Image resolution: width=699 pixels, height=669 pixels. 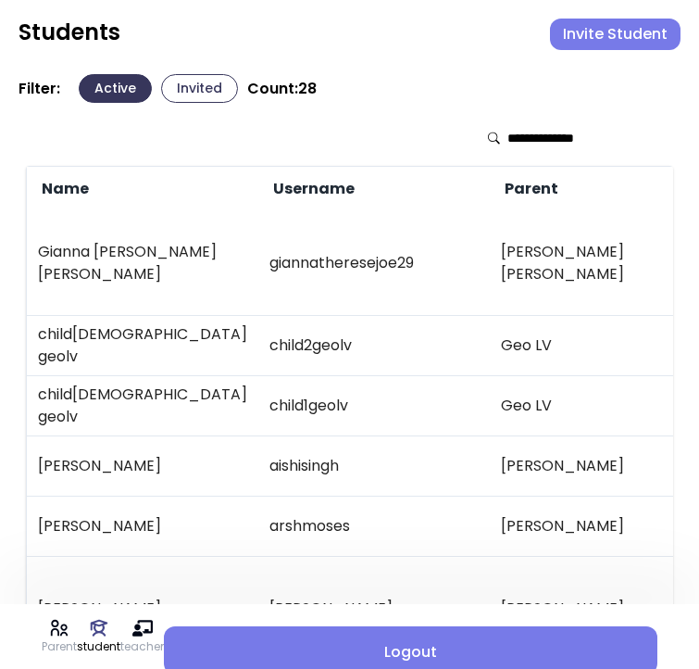 What do you see at coordinates (142, 636) in the screenshot?
I see `a: teacher` at bounding box center [142, 636].